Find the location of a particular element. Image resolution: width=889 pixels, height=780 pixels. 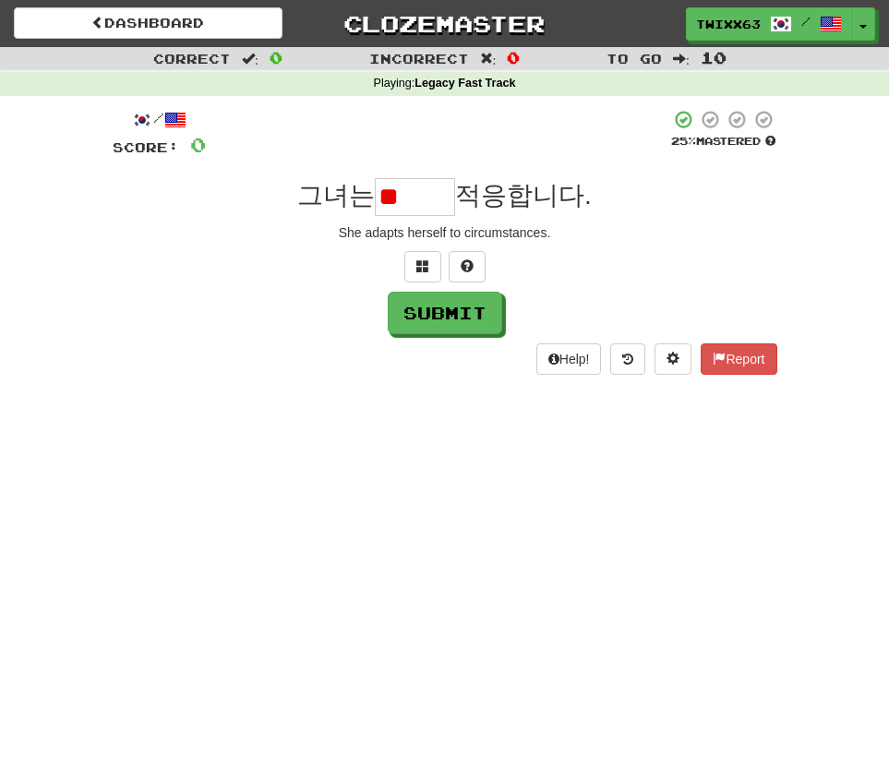

span: Correct is located at coordinates (192, 58).